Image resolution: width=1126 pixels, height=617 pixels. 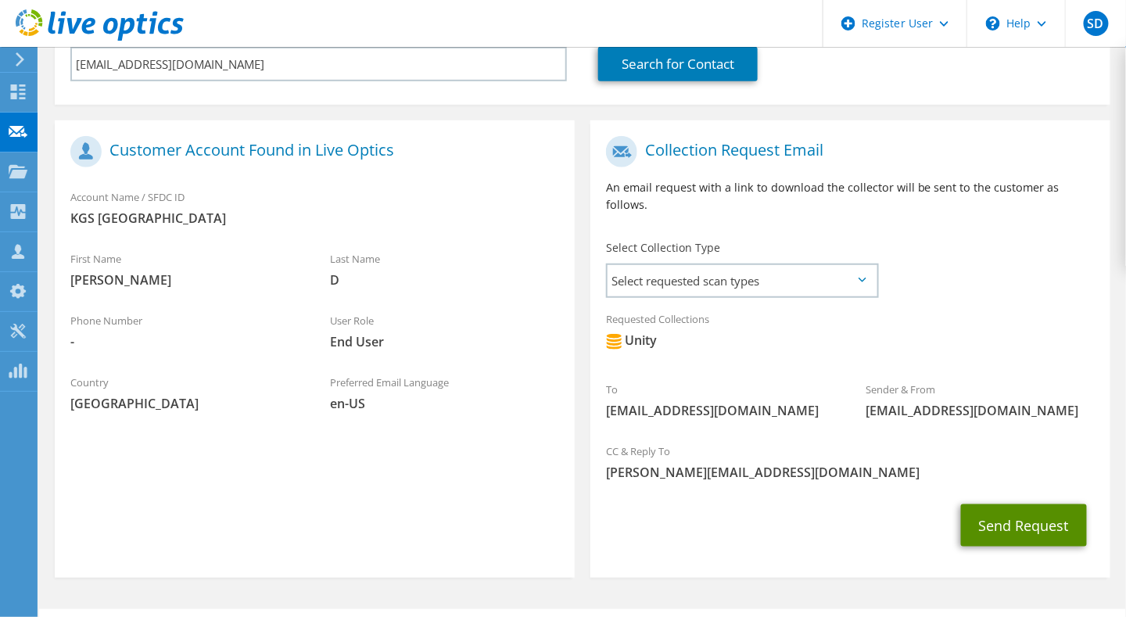 What do you see at coordinates (444, 393) in the screenshot?
I see `div: Preferred Email Language` at bounding box center [444, 393].